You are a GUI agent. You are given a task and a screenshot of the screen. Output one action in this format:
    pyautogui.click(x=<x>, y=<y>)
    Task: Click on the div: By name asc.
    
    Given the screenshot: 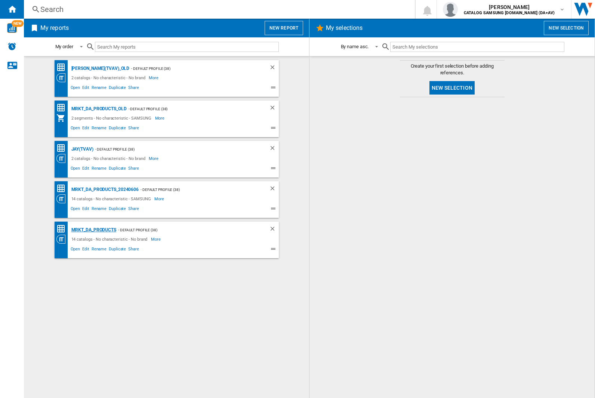 What is the action you would take?
    pyautogui.click(x=355, y=46)
    